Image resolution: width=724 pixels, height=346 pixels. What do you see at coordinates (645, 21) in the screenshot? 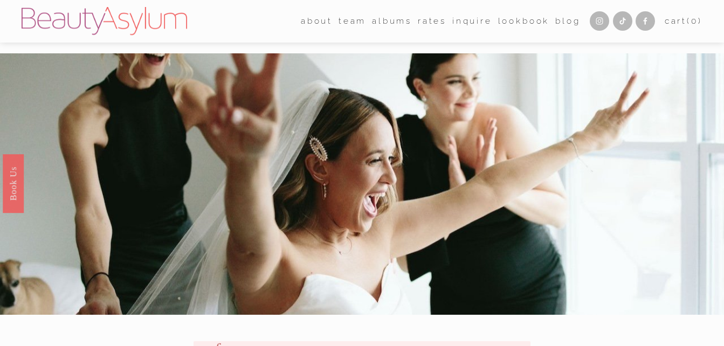
I see `a: Facebook` at bounding box center [645, 21].